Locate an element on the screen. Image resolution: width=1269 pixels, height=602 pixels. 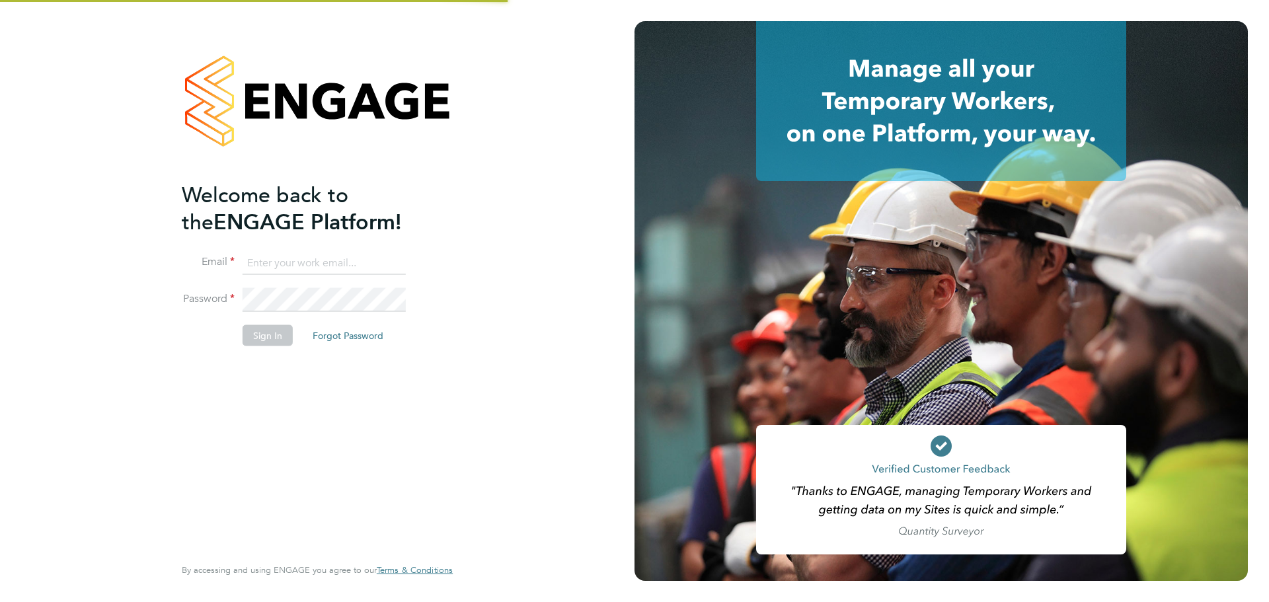
a: Terms & Conditions is located at coordinates (414, 570).